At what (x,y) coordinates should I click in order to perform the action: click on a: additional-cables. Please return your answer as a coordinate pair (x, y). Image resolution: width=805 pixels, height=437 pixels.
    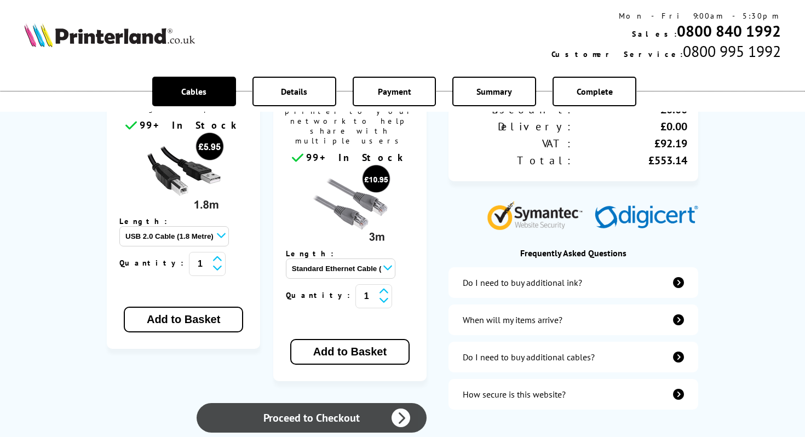
    Looking at the image, I should click on (573, 357).